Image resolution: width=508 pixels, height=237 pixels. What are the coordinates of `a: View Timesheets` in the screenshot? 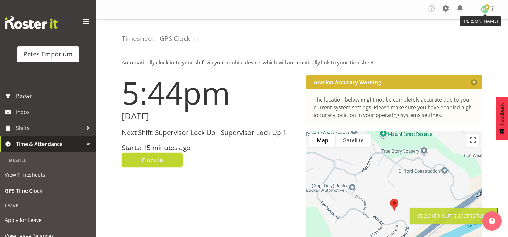 It's located at (48, 175).